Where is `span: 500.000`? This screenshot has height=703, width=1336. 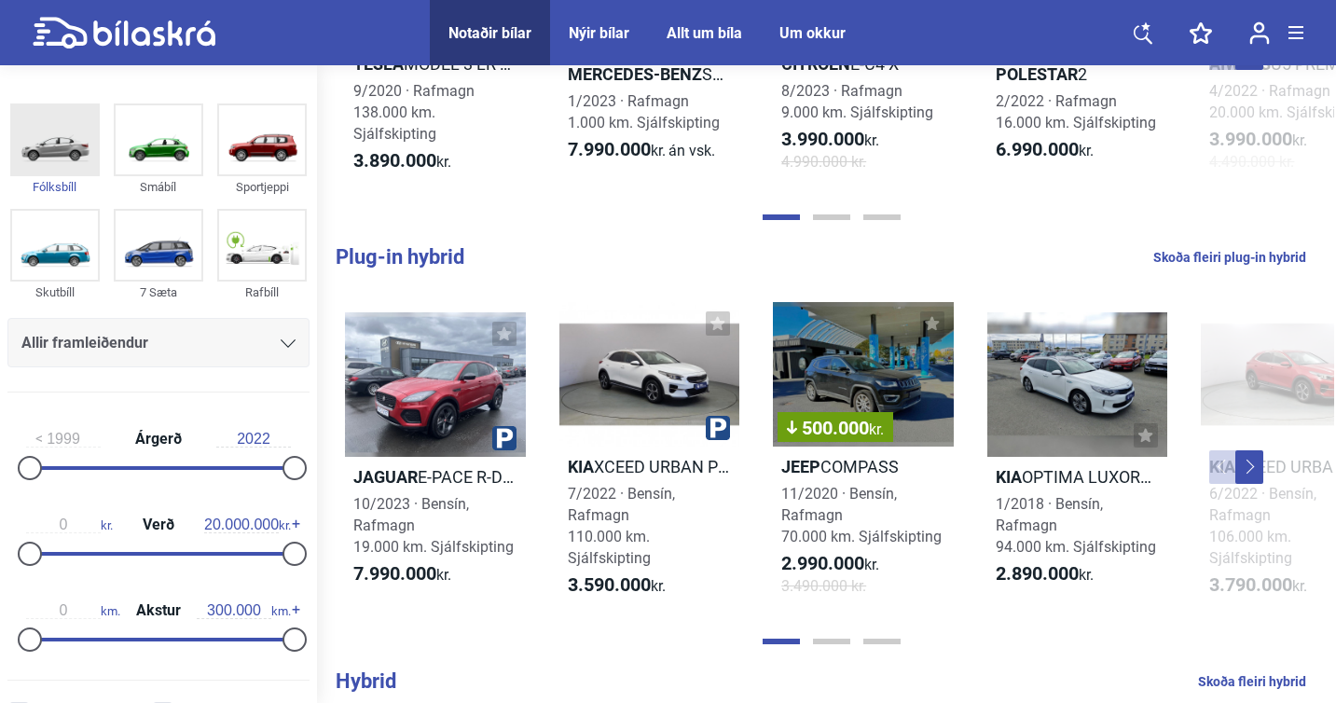
span: 500.000 is located at coordinates (835, 428).